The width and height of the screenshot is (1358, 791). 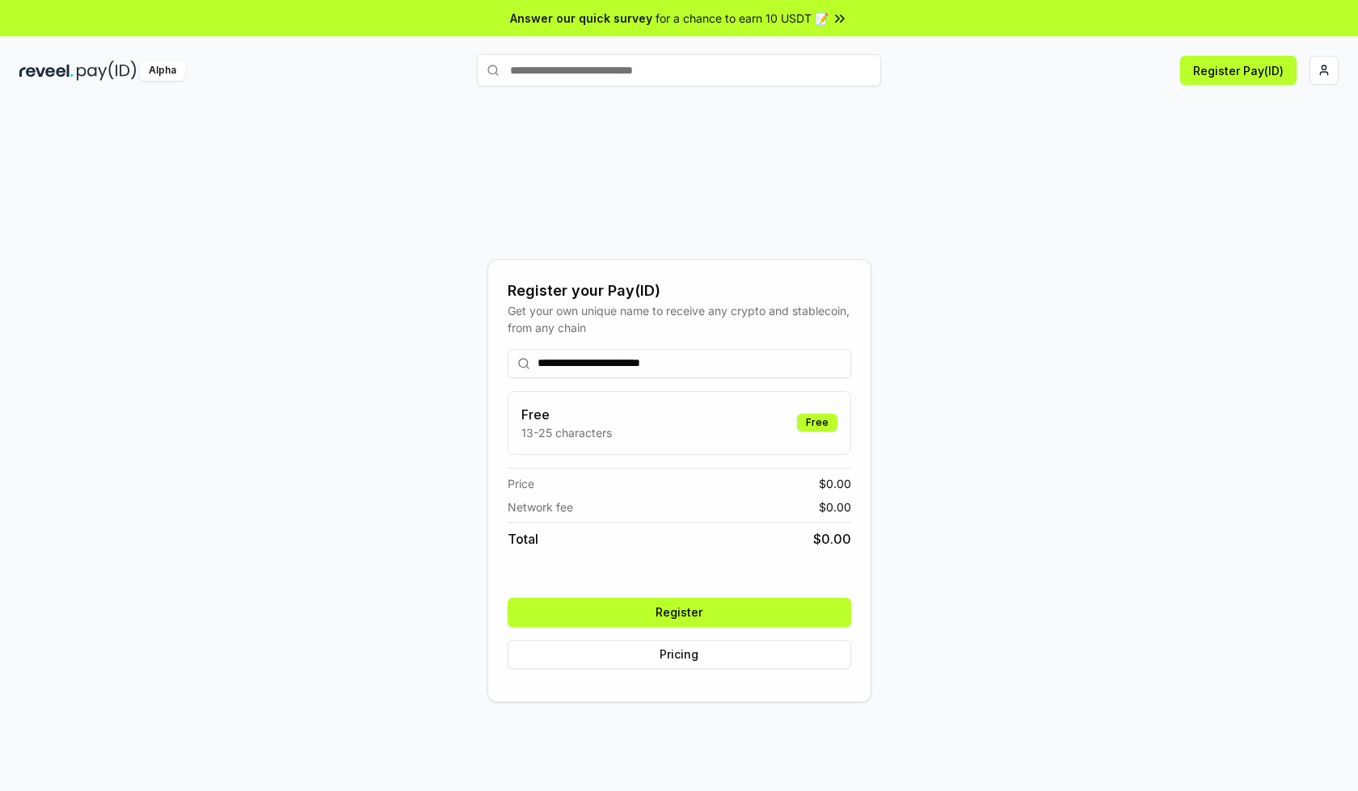 I want to click on span: for a chance to earn 10 USDT 📝, so click(x=742, y=18).